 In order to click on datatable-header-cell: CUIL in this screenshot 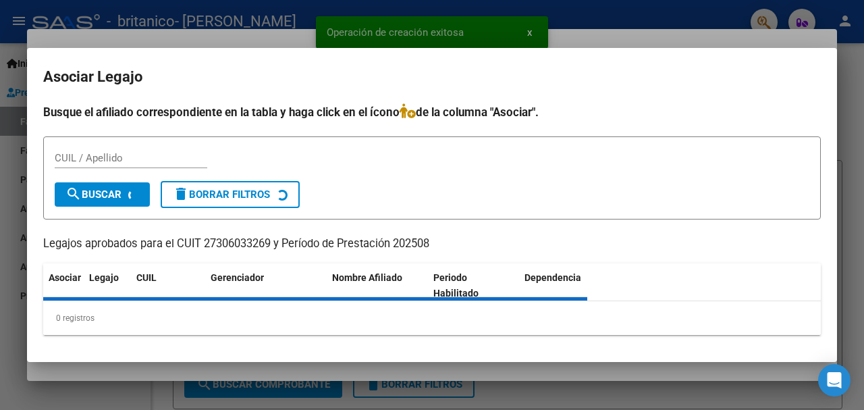, I will do `click(168, 285)`.